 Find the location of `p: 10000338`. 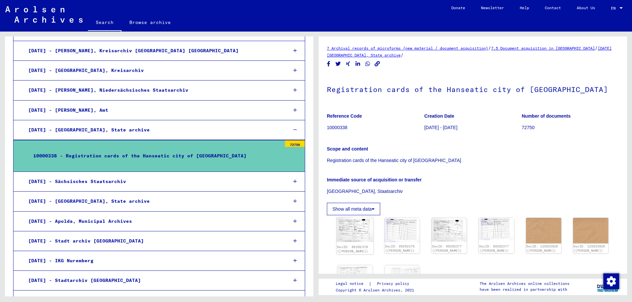

p: 10000338 is located at coordinates (375, 128).